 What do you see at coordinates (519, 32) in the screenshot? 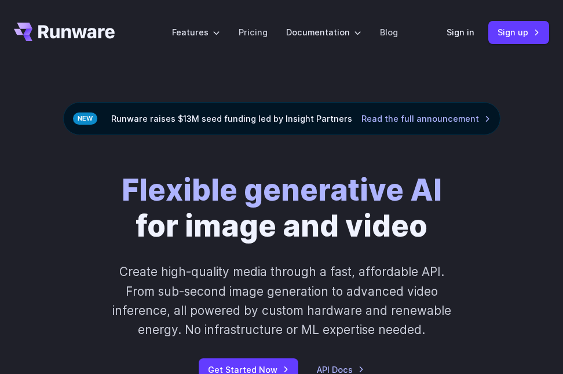
I see `a: Sign up` at bounding box center [519, 32].